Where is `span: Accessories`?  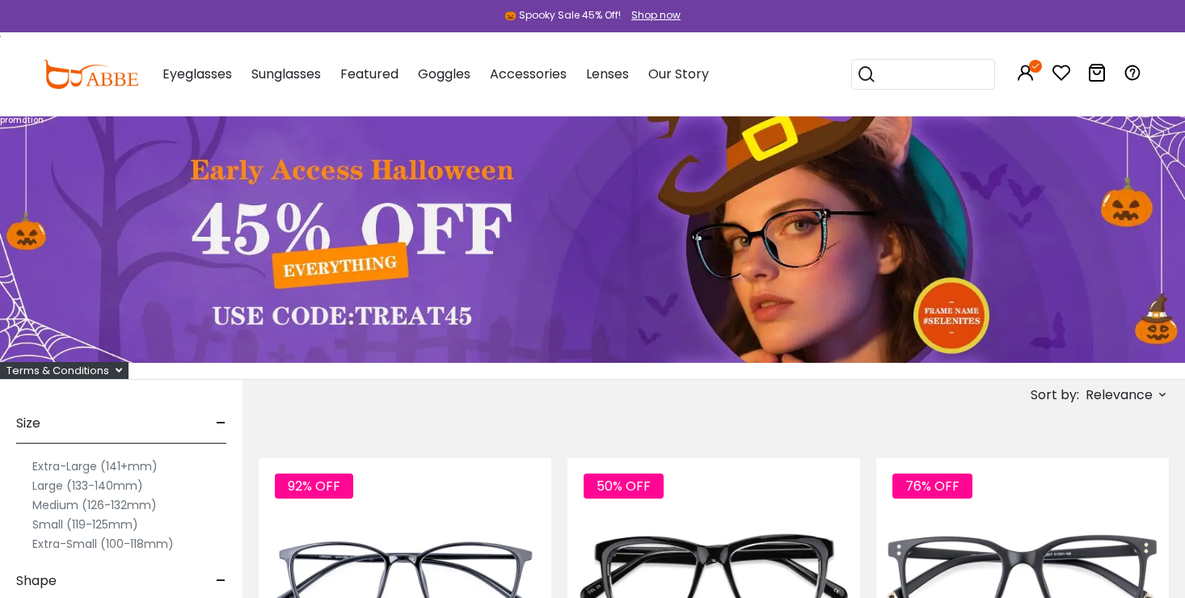
span: Accessories is located at coordinates (528, 74).